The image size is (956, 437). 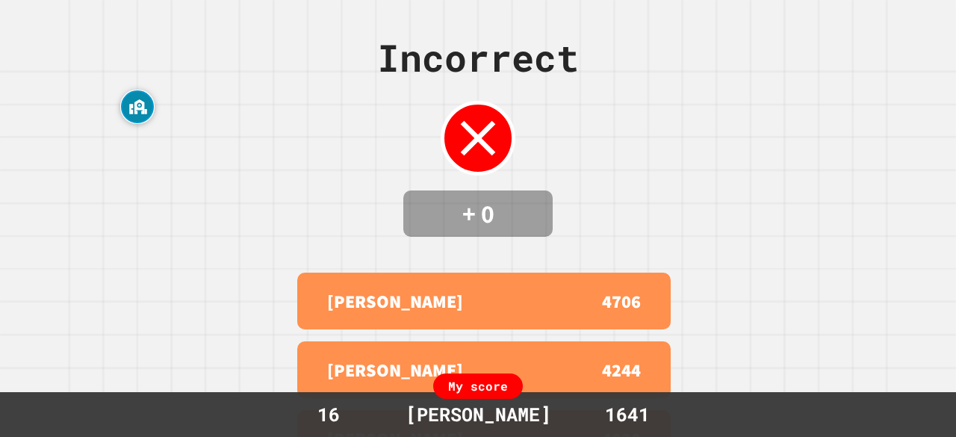 What do you see at coordinates (478, 214) in the screenshot?
I see `h4: + 0` at bounding box center [478, 214].